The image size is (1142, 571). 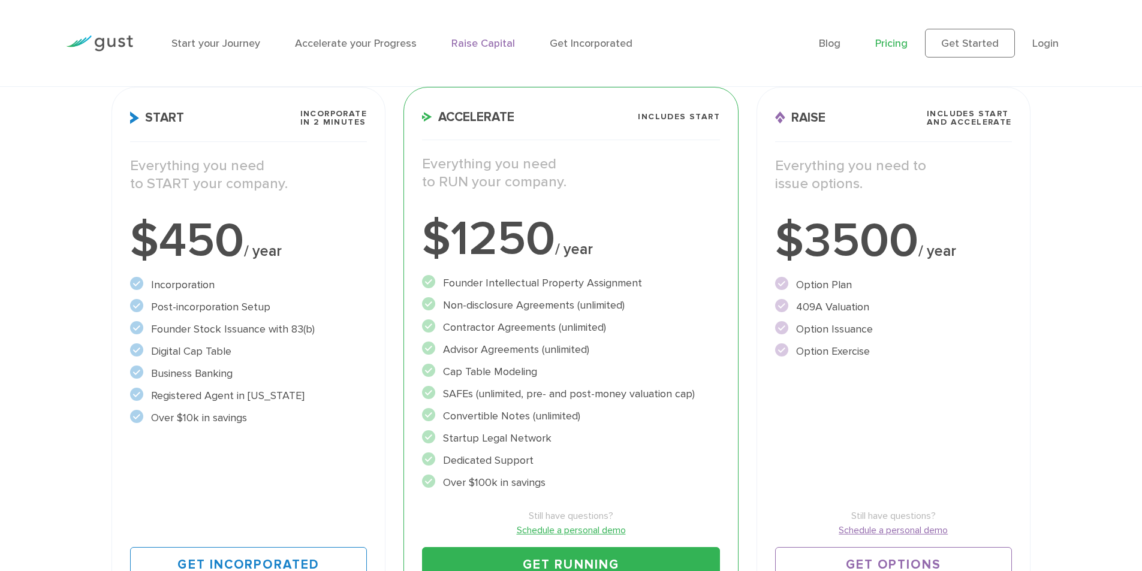 I want to click on img: Start Icon X2, so click(x=134, y=117).